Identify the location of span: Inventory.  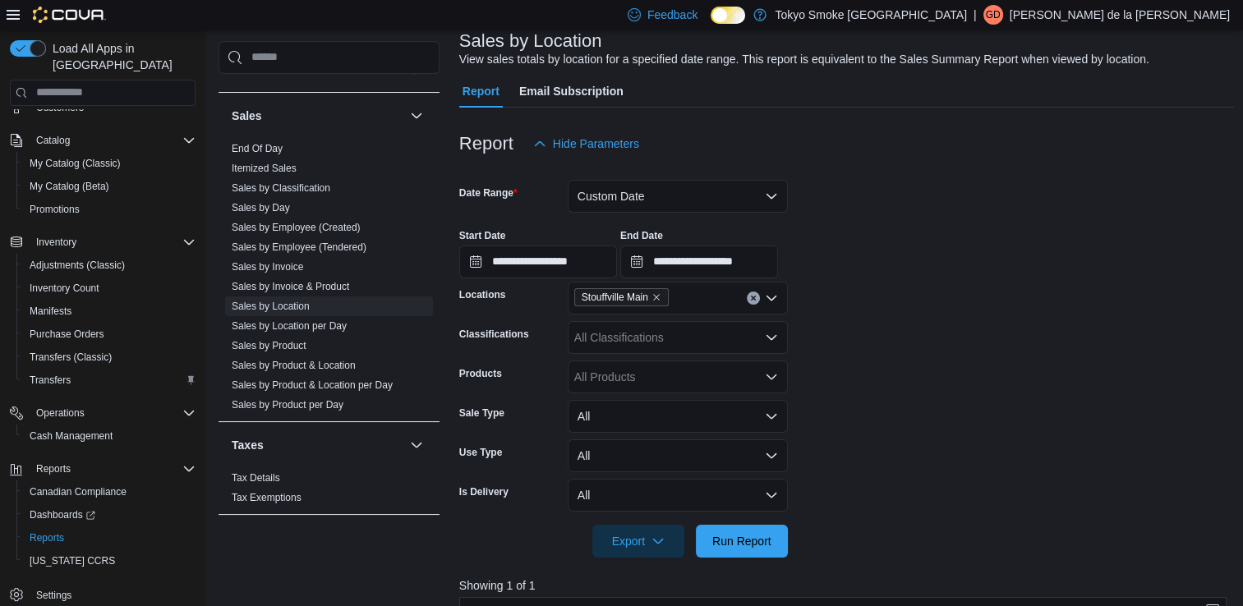
(56, 242).